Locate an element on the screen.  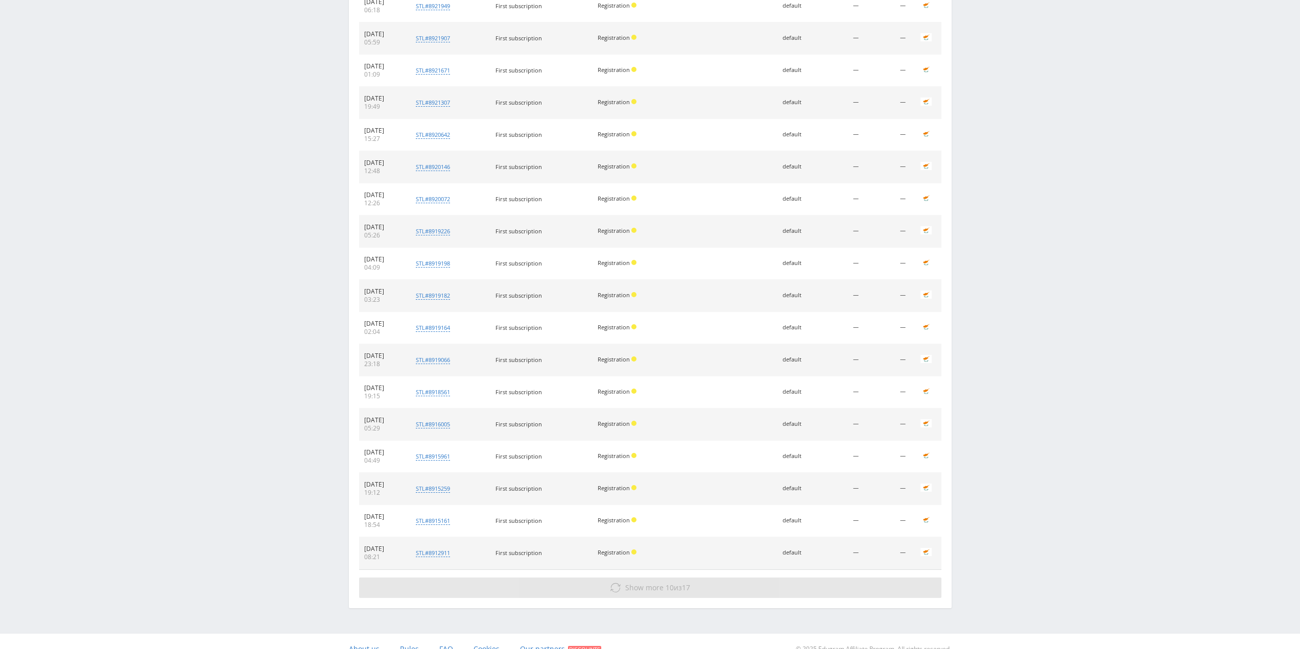
div: 19:49 is located at coordinates (383, 107).